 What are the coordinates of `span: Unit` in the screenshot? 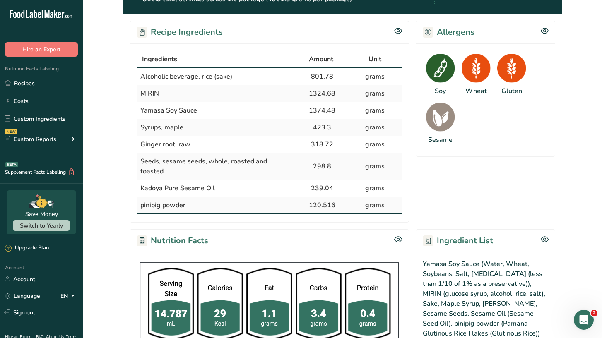 It's located at (375, 59).